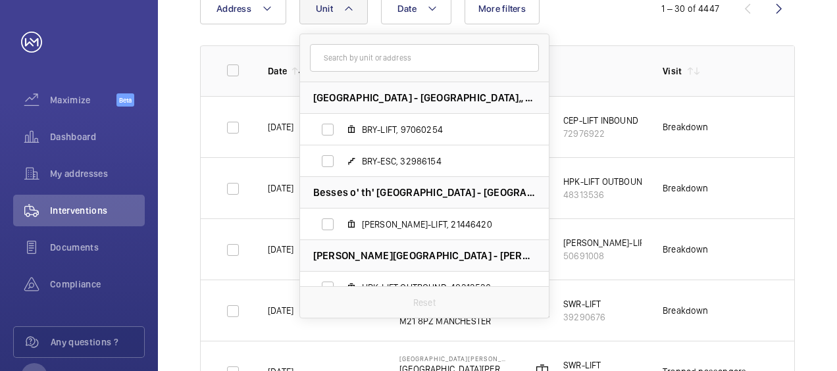 The height and width of the screenshot is (371, 837). Describe the element at coordinates (438, 288) in the screenshot. I see `span: HPK-LIFT OUTBOUND, 48313536` at that location.